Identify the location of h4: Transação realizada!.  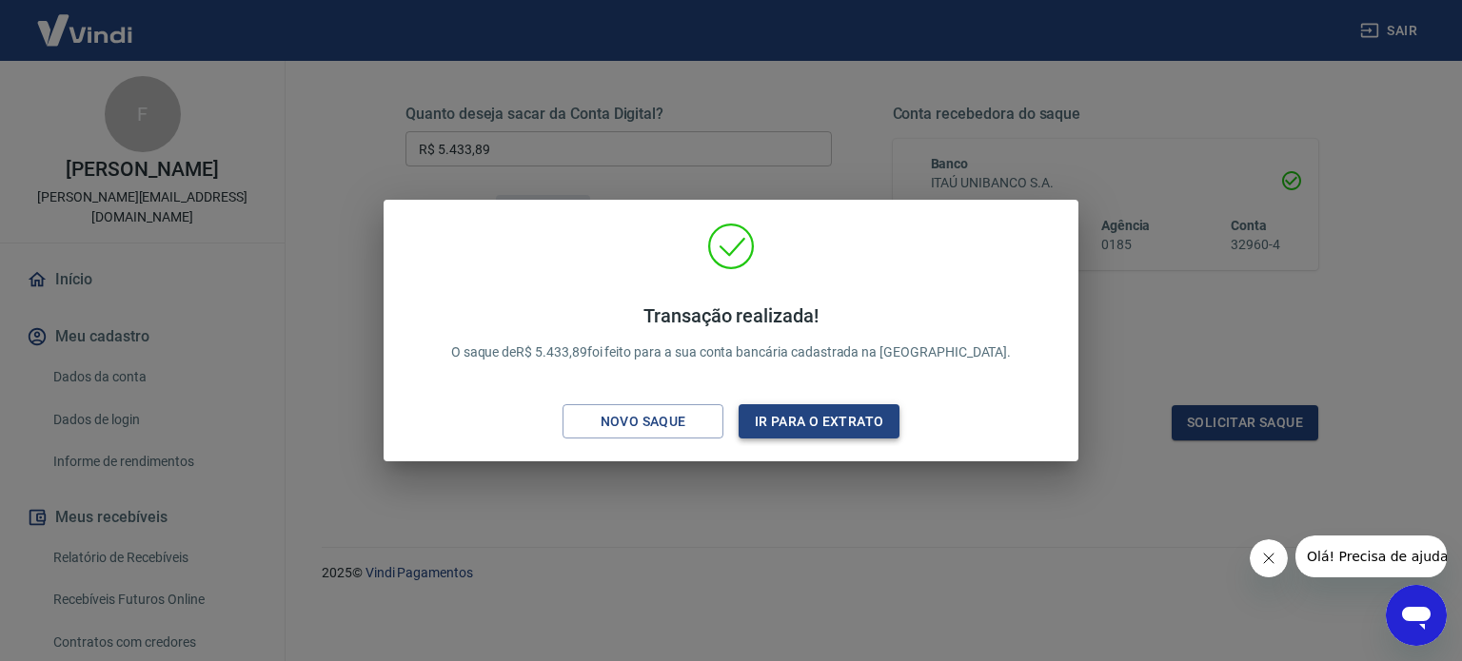
(731, 316).